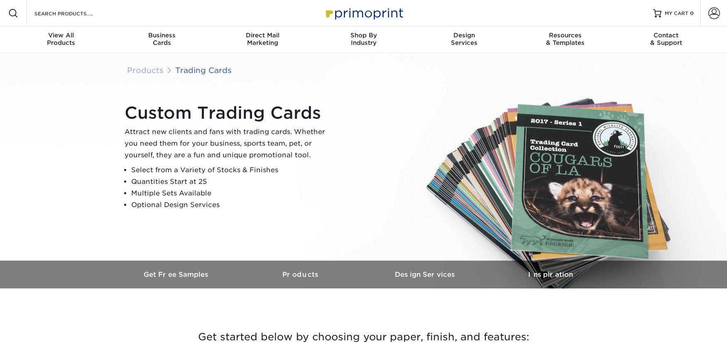  Describe the element at coordinates (161, 40) in the screenshot. I see `a: BusinessCards` at that location.